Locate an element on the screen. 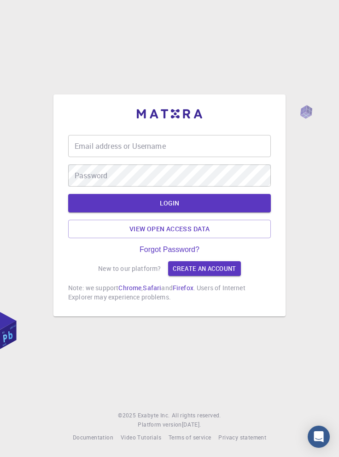 Image resolution: width=339 pixels, height=457 pixels. a: Forgot Password? is located at coordinates (170, 250).